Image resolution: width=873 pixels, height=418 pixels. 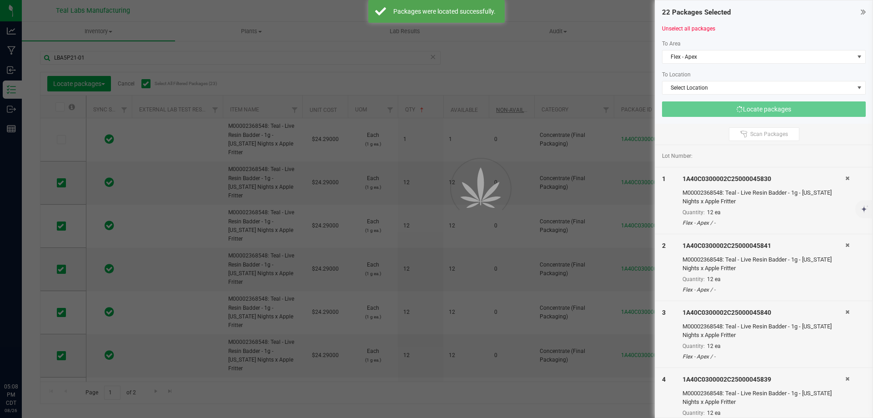 I want to click on span: To Area, so click(x=671, y=44).